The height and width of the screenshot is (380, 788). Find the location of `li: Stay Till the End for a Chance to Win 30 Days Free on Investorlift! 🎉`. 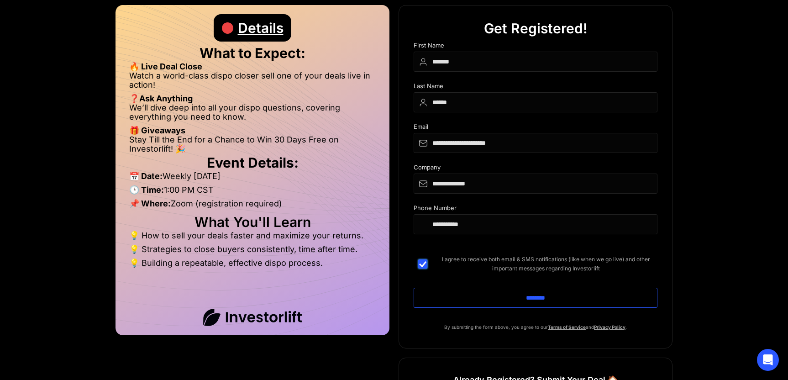

li: Stay Till the End for a Chance to Win 30 Days Free on Investorlift! 🎉 is located at coordinates (252, 144).